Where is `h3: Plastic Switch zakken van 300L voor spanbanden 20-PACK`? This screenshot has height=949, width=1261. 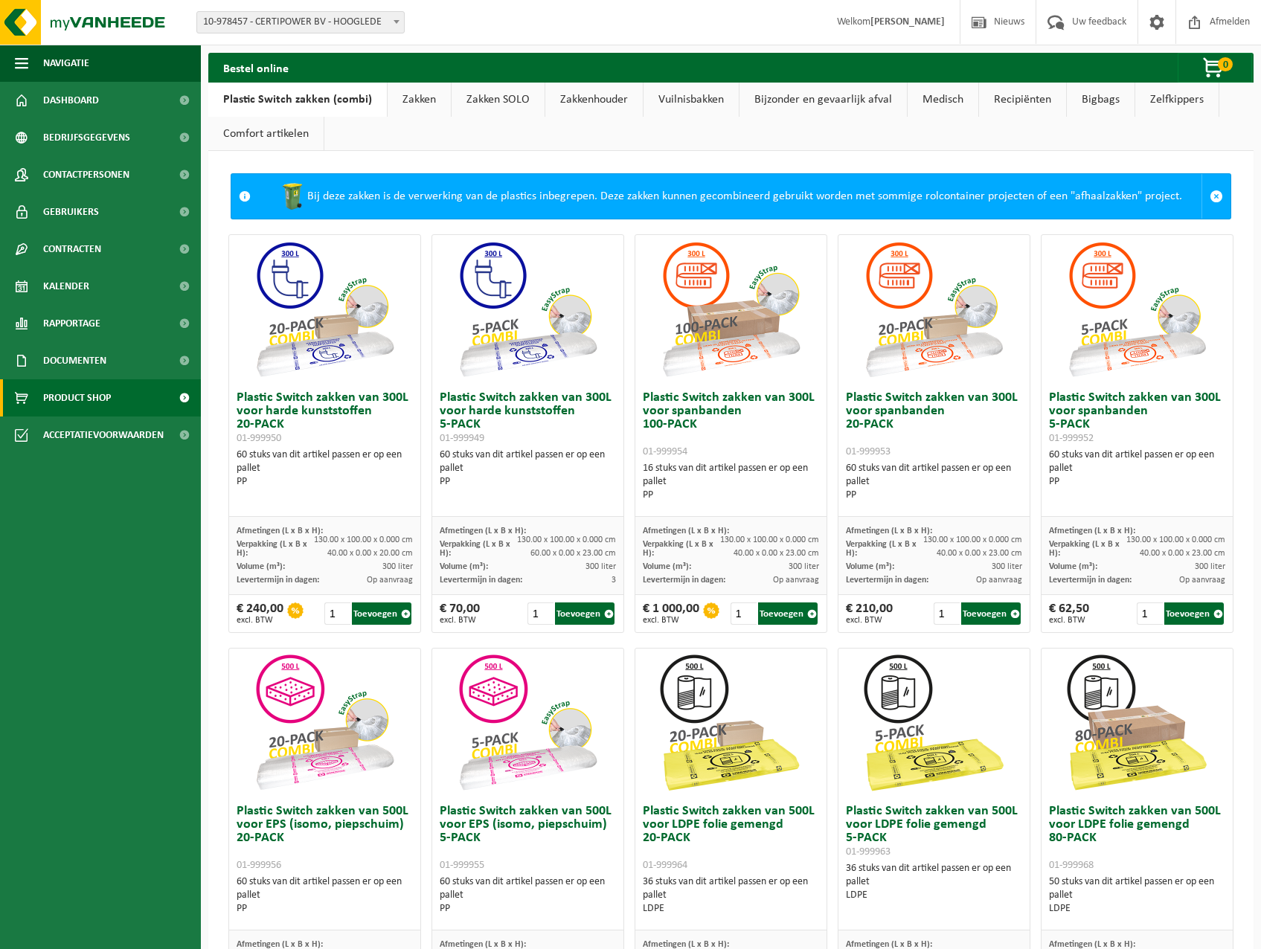
h3: Plastic Switch zakken van 300L voor spanbanden 20-PACK is located at coordinates (934, 425).